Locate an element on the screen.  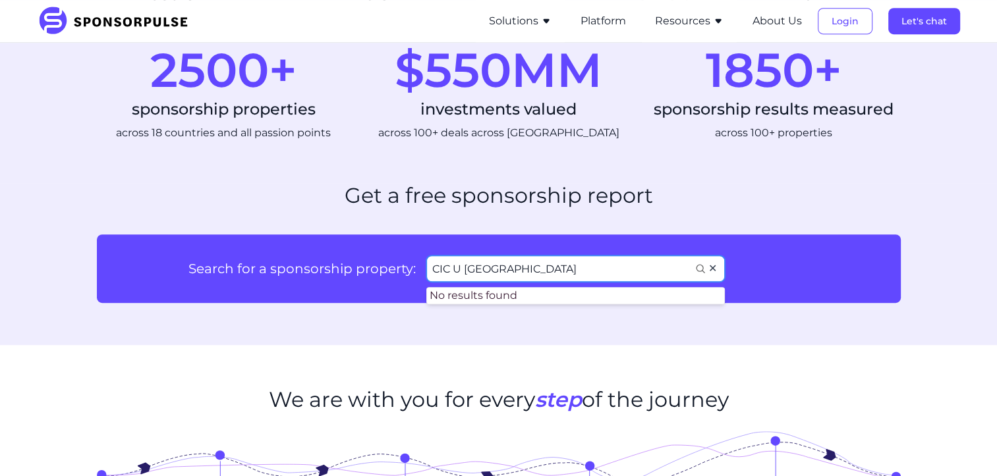
span: No results found is located at coordinates (473, 295).